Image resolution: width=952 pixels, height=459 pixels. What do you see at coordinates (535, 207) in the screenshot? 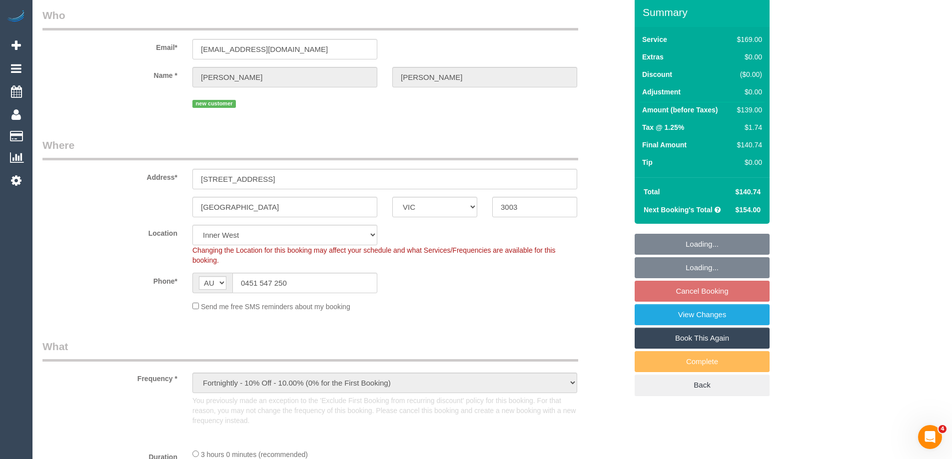
I see `input: Post Code*` at bounding box center [535, 207].